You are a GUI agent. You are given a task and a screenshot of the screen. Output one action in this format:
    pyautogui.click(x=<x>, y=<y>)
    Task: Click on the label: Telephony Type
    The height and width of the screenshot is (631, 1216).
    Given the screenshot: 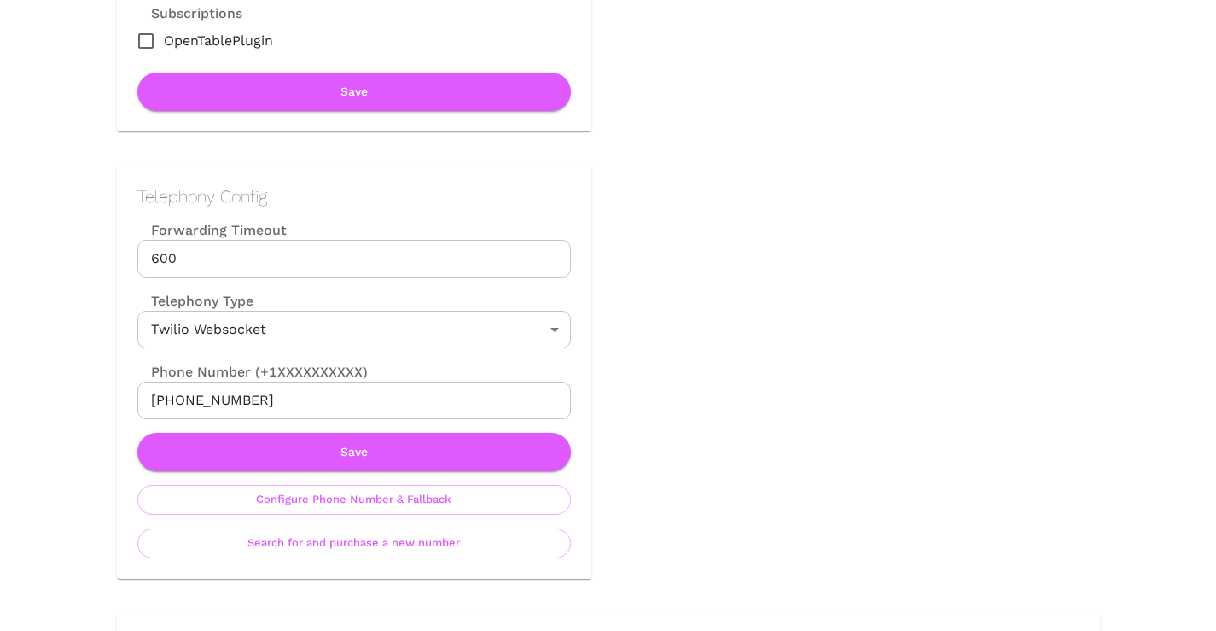 What is the action you would take?
    pyautogui.click(x=195, y=300)
    